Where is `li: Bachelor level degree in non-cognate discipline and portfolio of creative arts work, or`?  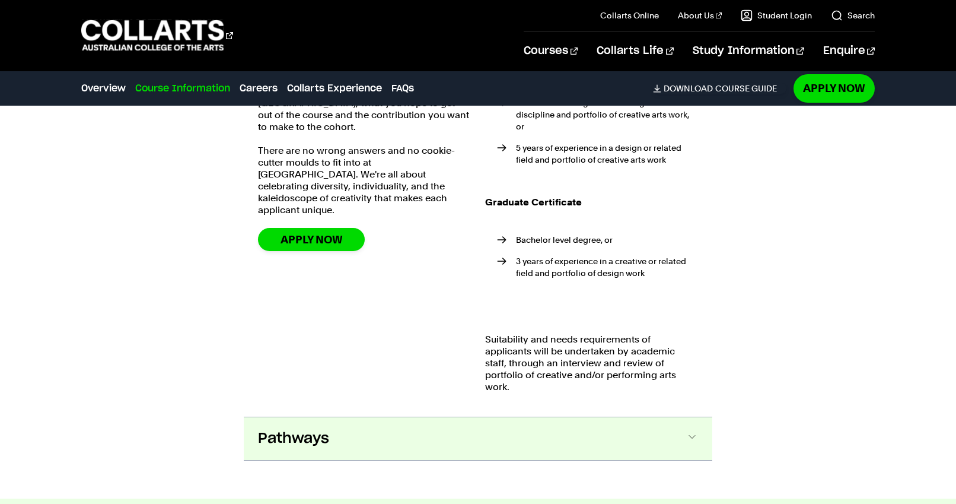
li: Bachelor level degree in non-cognate discipline and portfolio of creative arts work, or is located at coordinates (597, 114).